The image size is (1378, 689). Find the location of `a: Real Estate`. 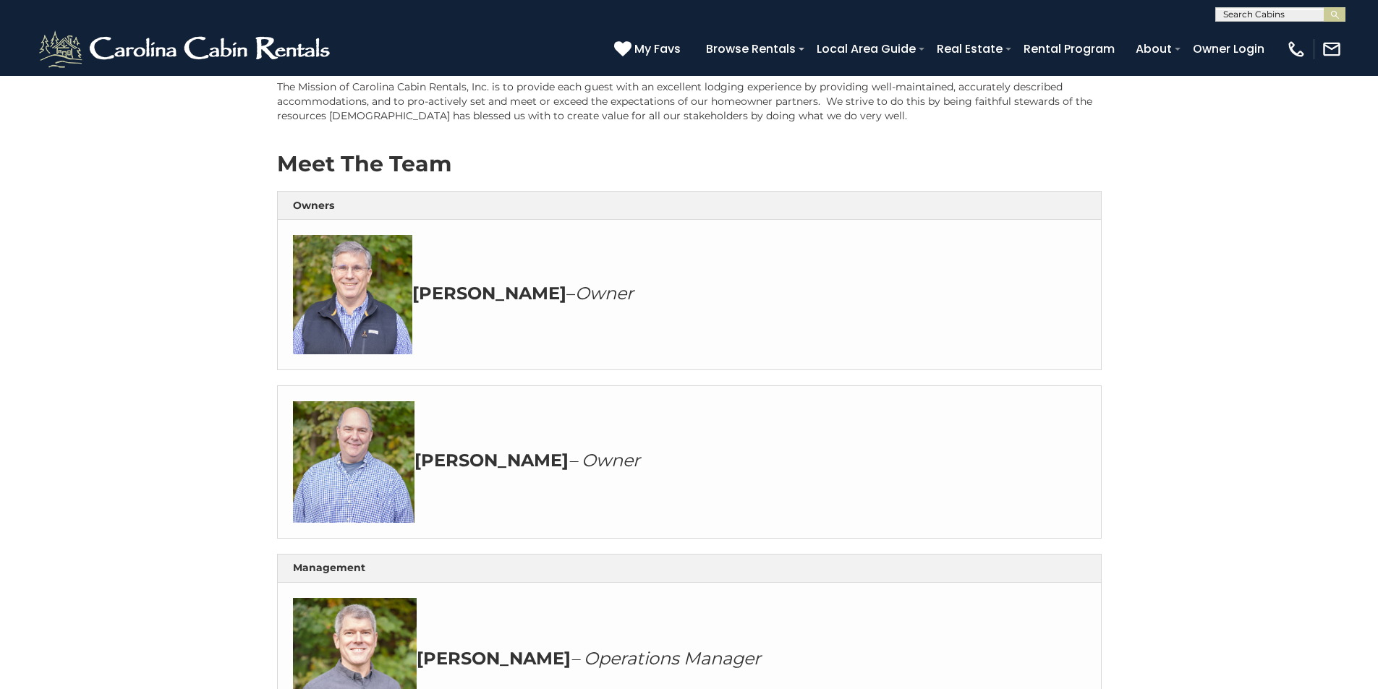

a: Real Estate is located at coordinates (969, 48).